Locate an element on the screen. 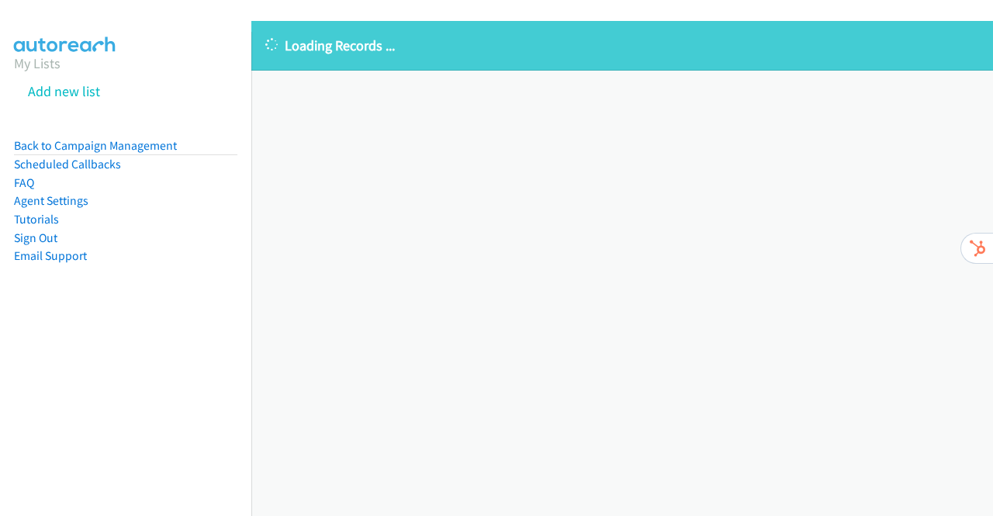 The height and width of the screenshot is (516, 993). a: Tutorials is located at coordinates (36, 219).